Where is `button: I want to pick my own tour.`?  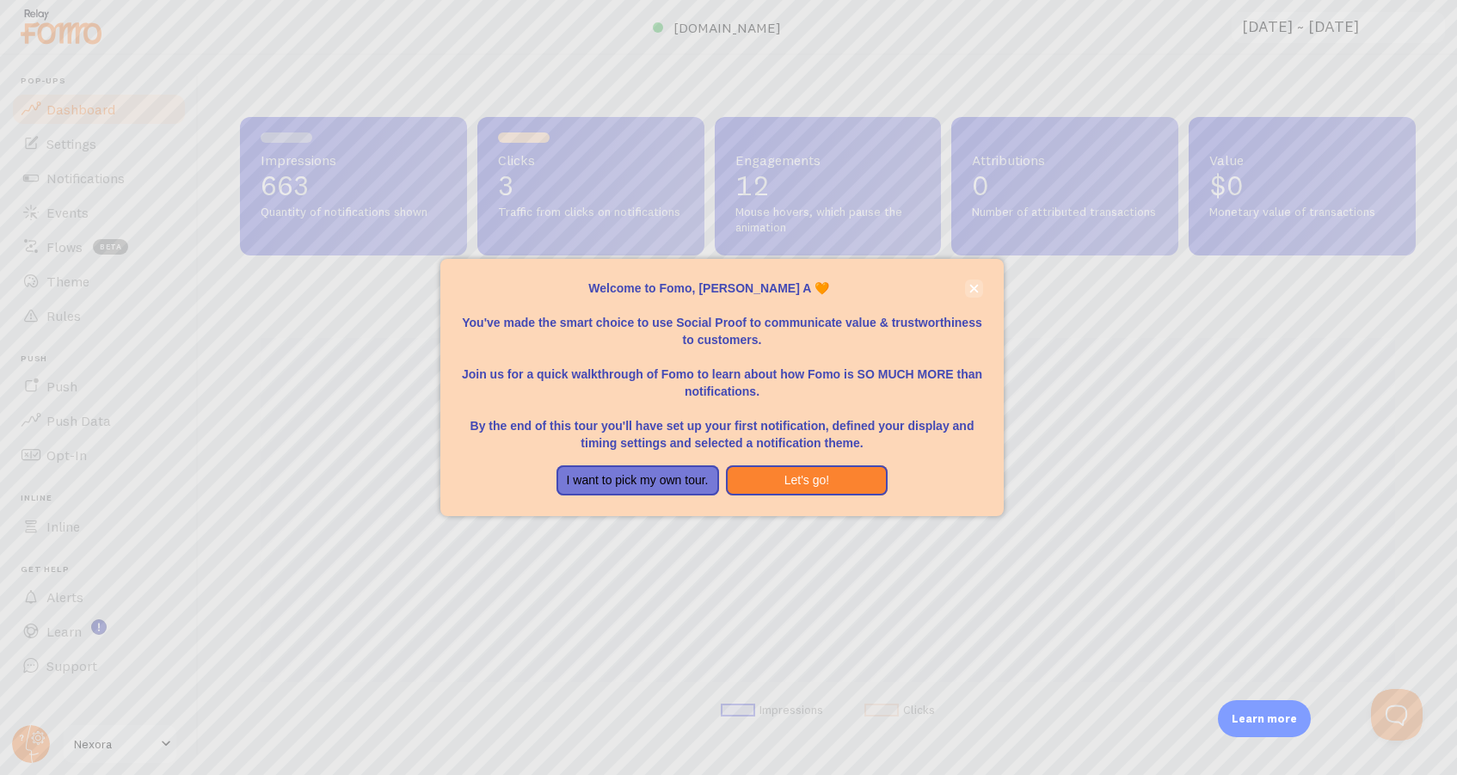 button: I want to pick my own tour. is located at coordinates (637, 481).